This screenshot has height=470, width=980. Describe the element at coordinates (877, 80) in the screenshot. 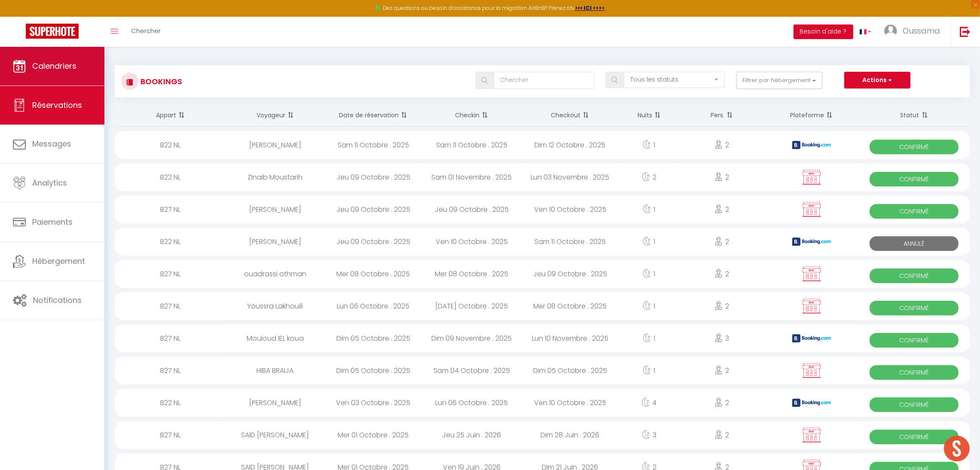

I see `button: Actions` at that location.